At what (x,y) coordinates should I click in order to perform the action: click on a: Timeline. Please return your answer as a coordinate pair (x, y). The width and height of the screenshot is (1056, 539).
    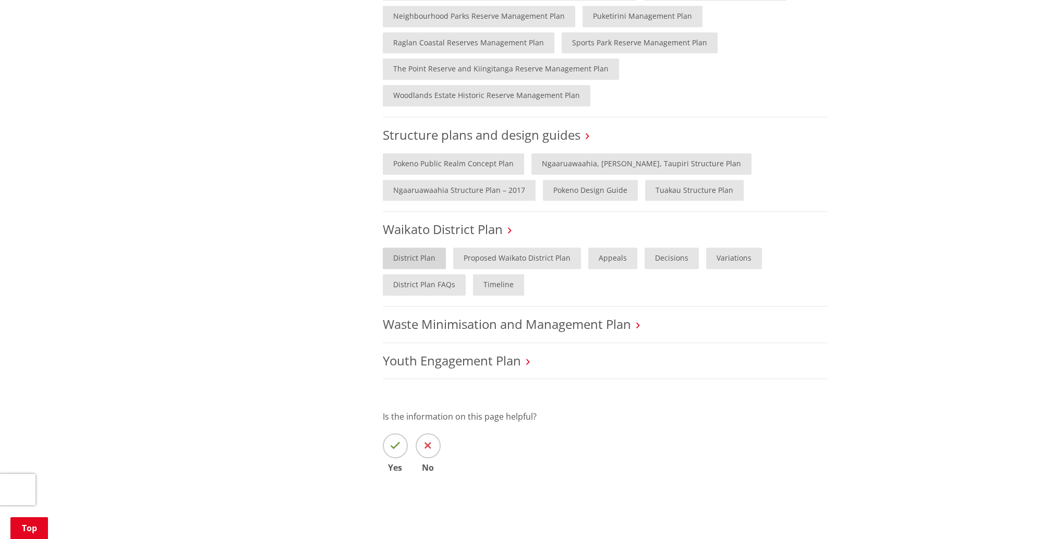
    Looking at the image, I should click on (499, 285).